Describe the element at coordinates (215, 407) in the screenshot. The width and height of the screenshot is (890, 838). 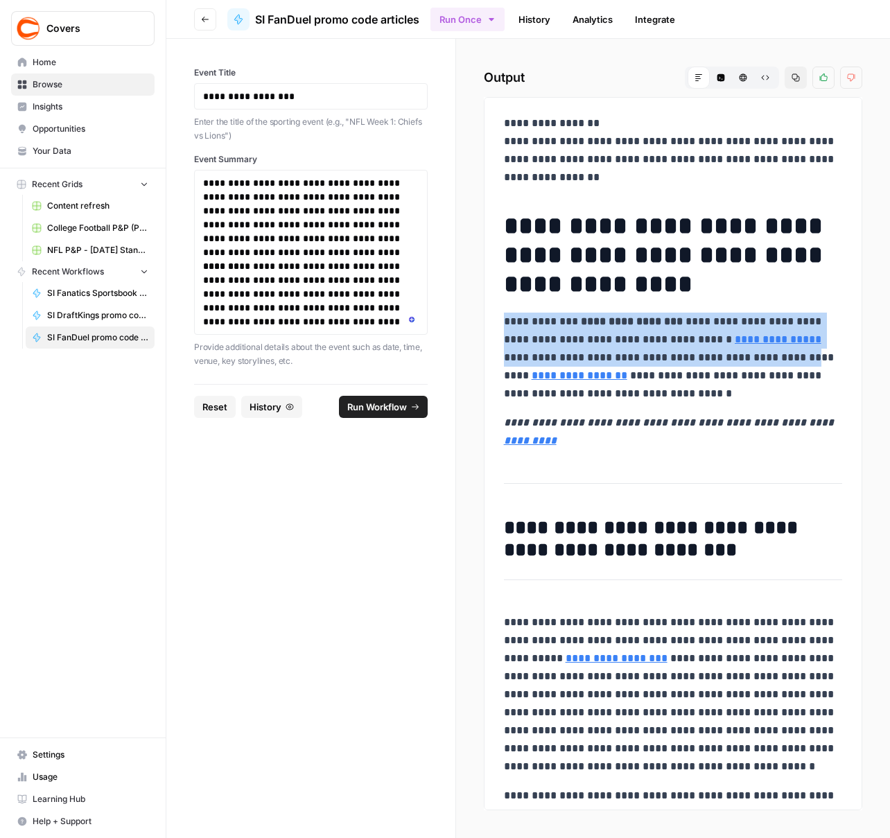
I see `button: Reset` at that location.